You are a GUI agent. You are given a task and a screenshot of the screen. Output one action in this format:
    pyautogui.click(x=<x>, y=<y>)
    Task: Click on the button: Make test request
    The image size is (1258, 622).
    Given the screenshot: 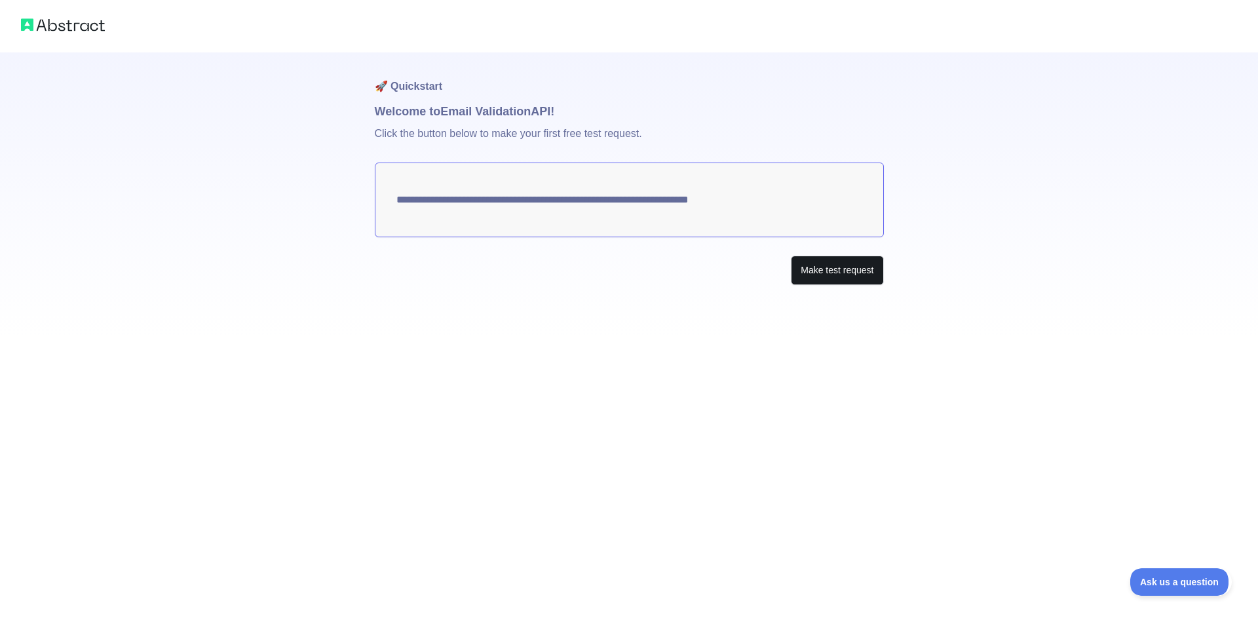 What is the action you would take?
    pyautogui.click(x=836, y=270)
    